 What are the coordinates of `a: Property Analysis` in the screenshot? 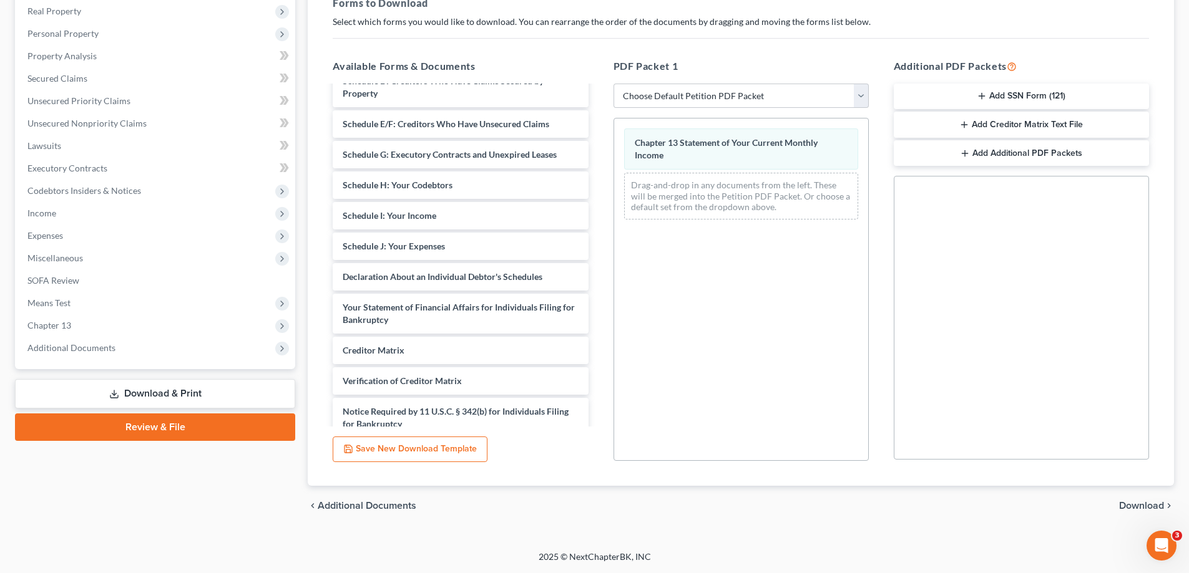 It's located at (156, 56).